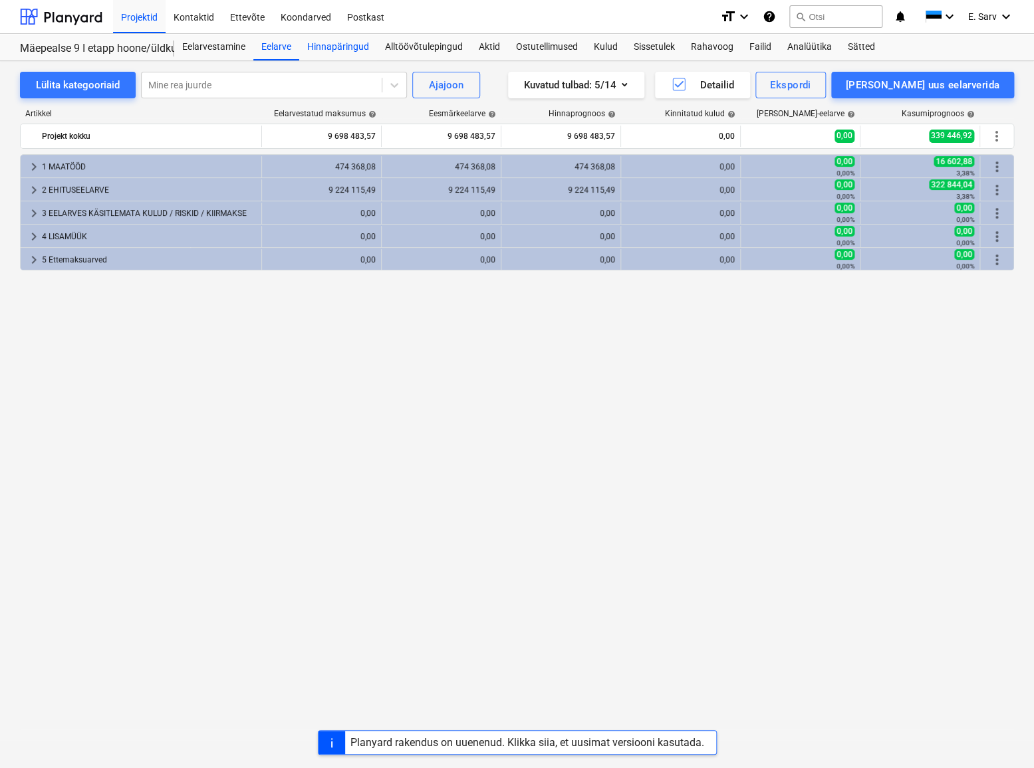 The width and height of the screenshot is (1034, 768). I want to click on div: 3 EELARVES KÄSITLEMATA KULUD / RISKID / KIIRMAKSE, so click(149, 213).